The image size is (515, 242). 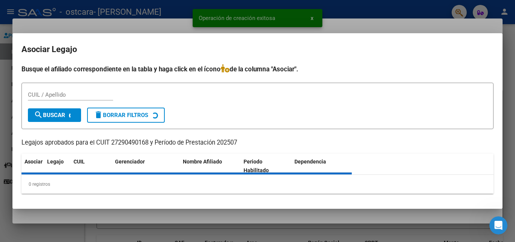 What do you see at coordinates (266, 166) in the screenshot?
I see `datatable-header-cell: Periodo Habilitado` at bounding box center [266, 166].